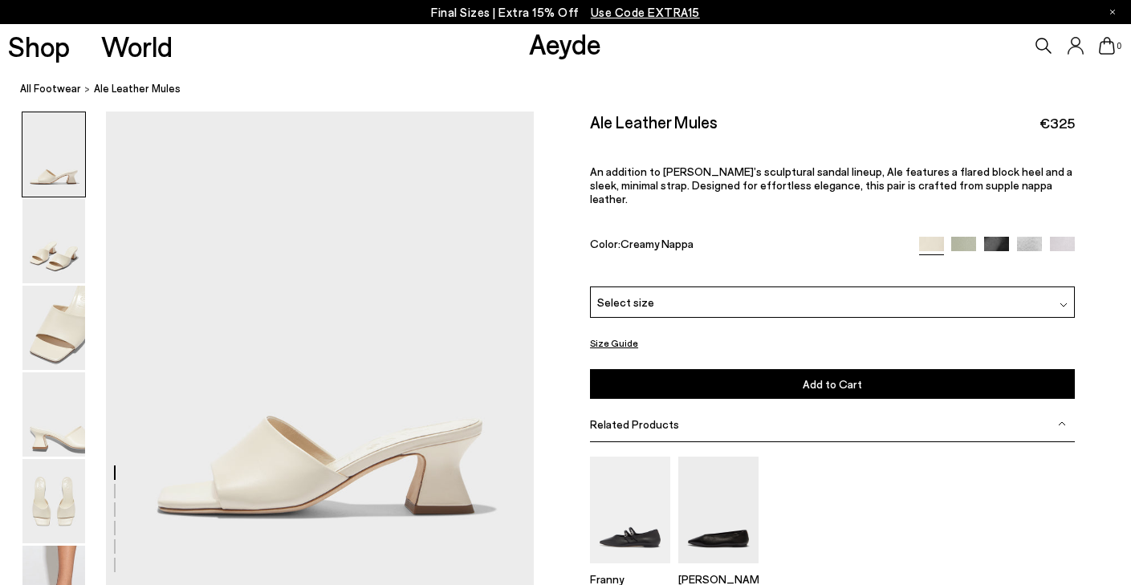 The width and height of the screenshot is (1131, 585). What do you see at coordinates (54, 328) in the screenshot?
I see `img: Ale Leather Mules - Image 3` at bounding box center [54, 328].